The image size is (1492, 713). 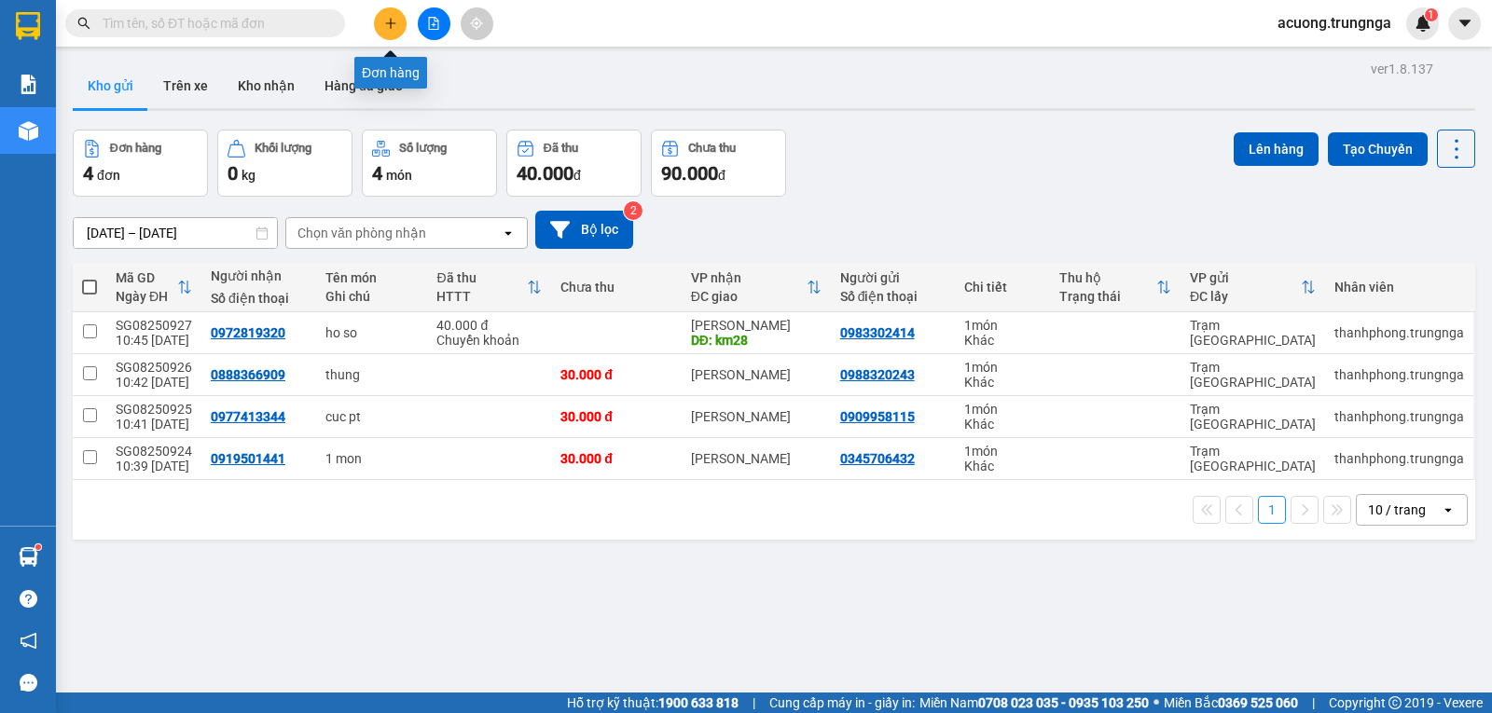 I want to click on button: aim, so click(x=476, y=23).